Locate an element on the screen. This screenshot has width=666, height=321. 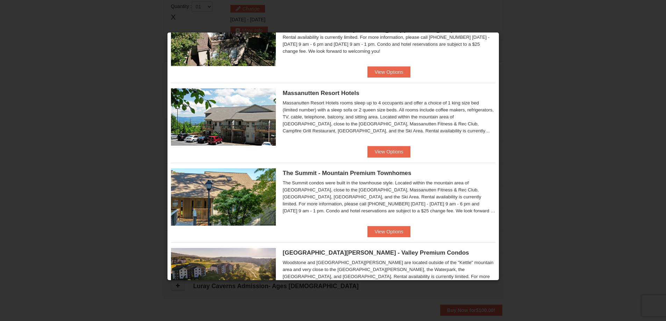
div: The Summit condos were built in the townhouse style. Located within the mountain area of [GEOGRAP... is located at coordinates (389, 197).